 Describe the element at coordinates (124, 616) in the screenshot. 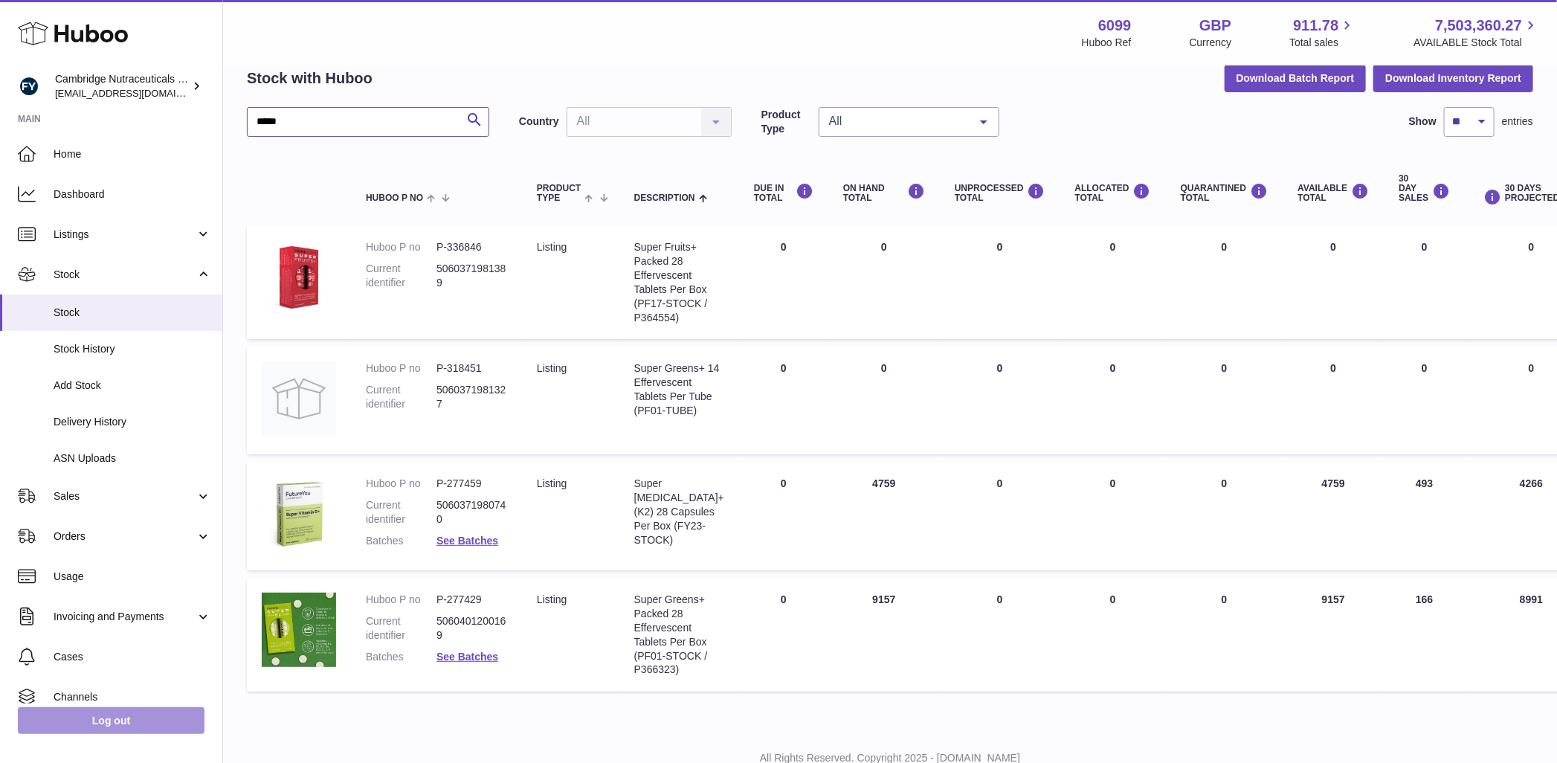

I see `span: Invoicing and Payments` at that location.